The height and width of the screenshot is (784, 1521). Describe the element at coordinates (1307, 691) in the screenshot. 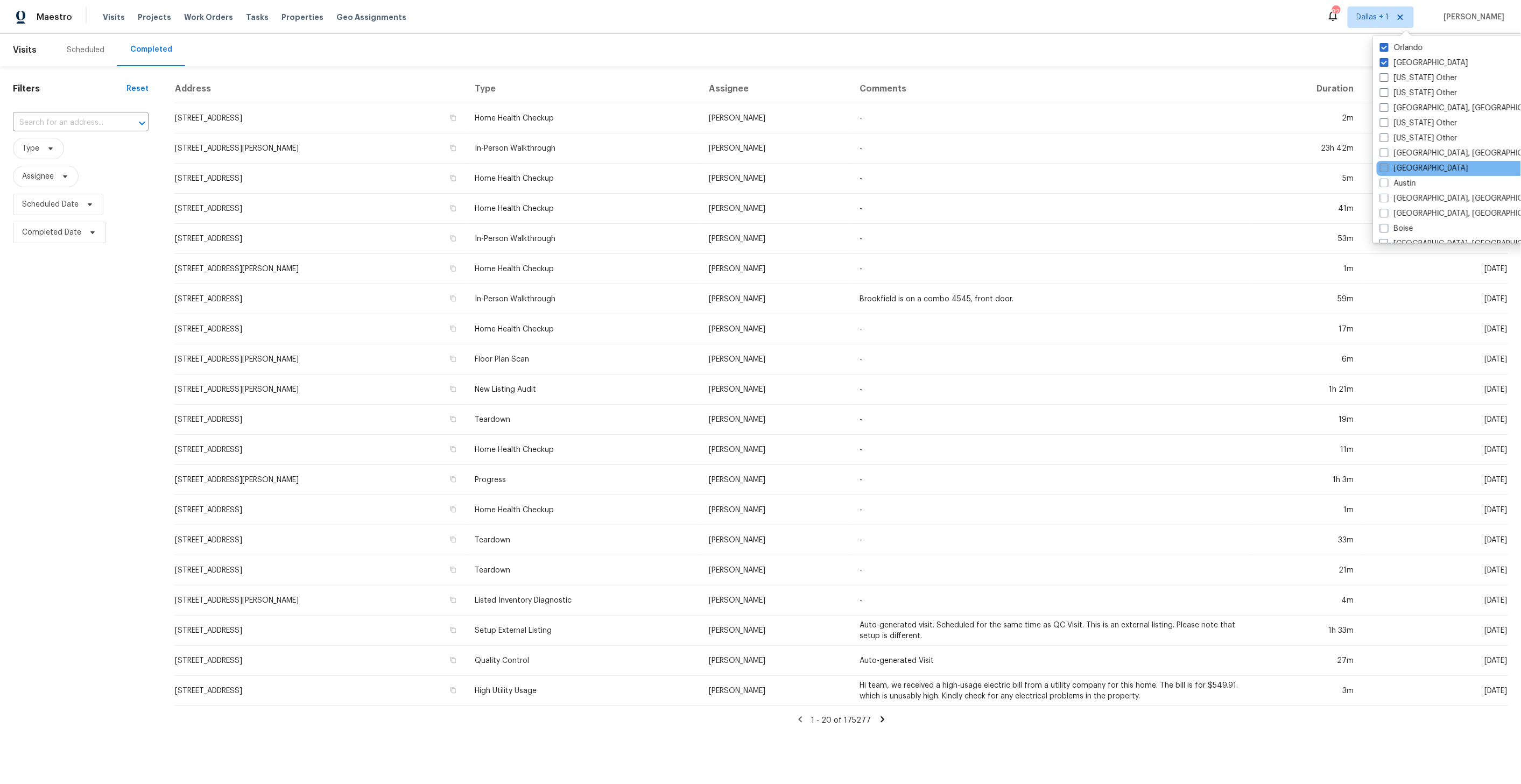

I see `td: 3m` at that location.